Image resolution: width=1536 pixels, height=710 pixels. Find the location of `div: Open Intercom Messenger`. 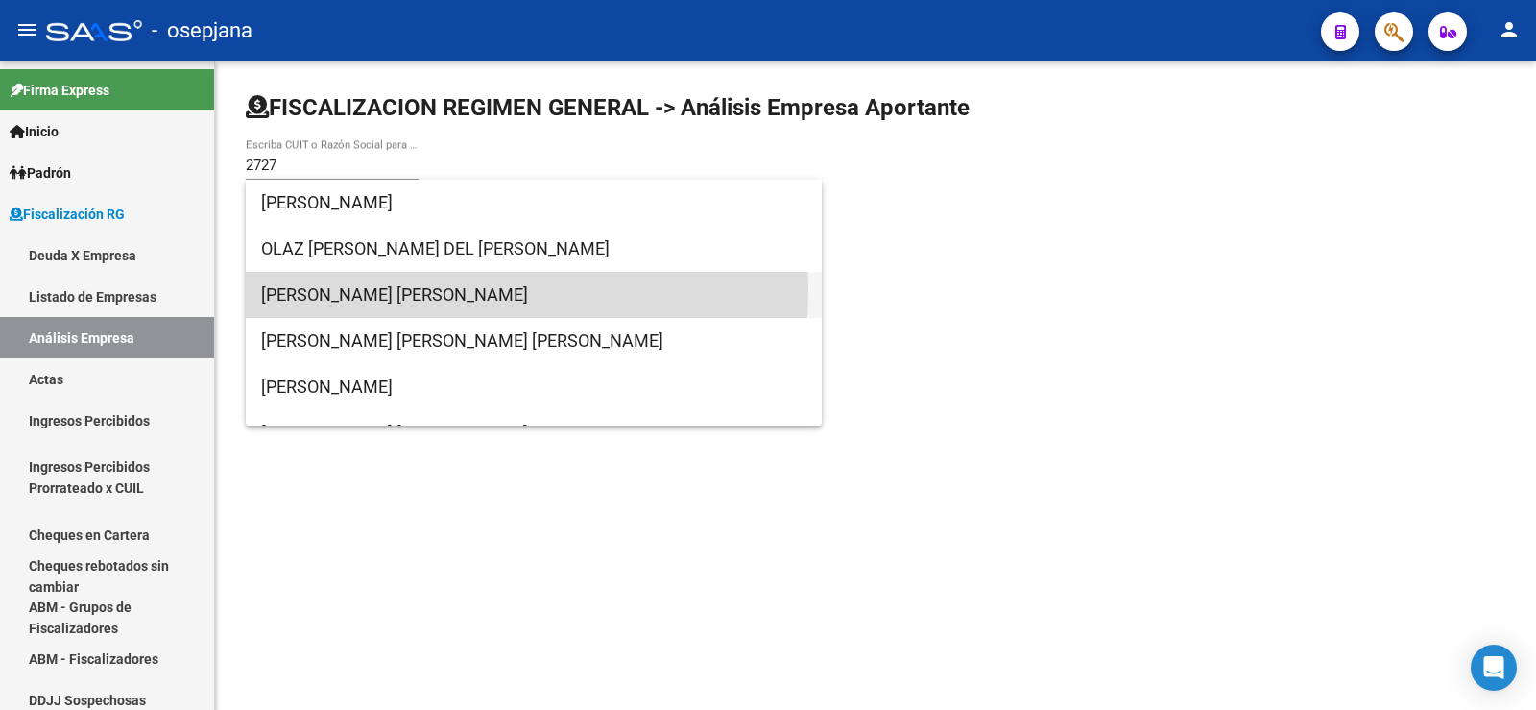

div: Open Intercom Messenger is located at coordinates (1494, 667).